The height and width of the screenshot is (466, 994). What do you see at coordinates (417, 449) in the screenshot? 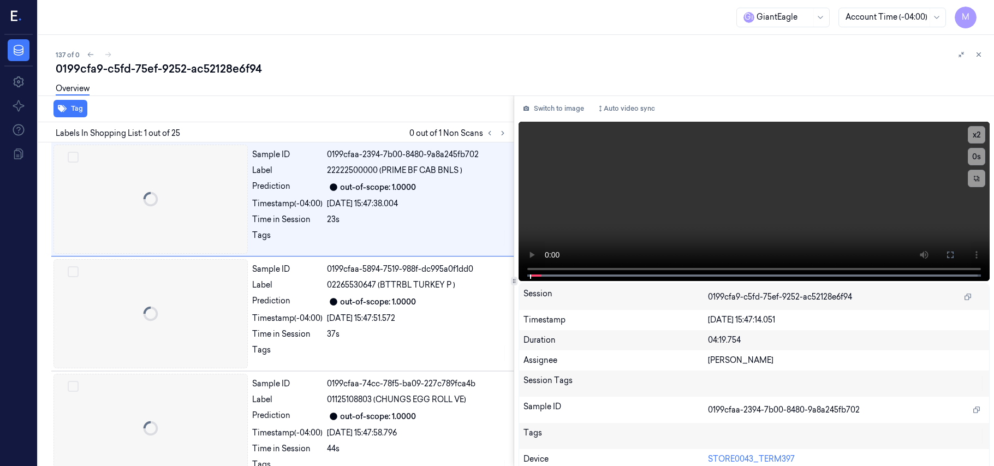
I see `div: 44s` at bounding box center [417, 449].